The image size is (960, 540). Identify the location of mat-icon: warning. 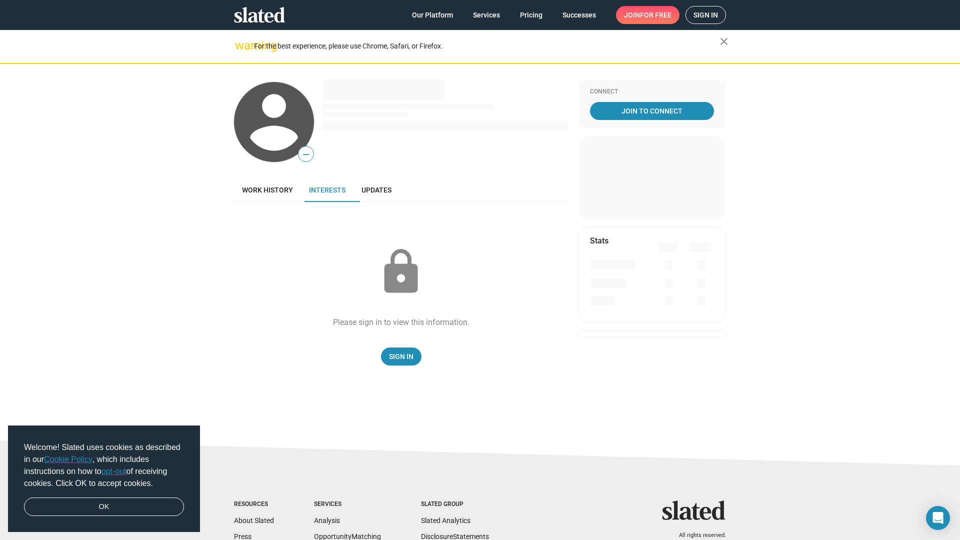
(241, 46).